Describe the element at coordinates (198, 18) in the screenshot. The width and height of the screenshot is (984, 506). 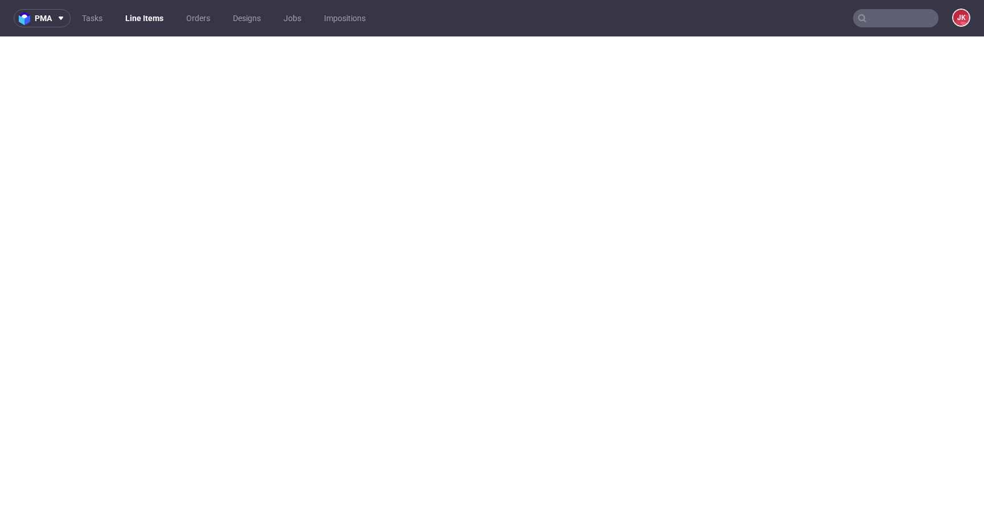
I see `a: Orders` at that location.